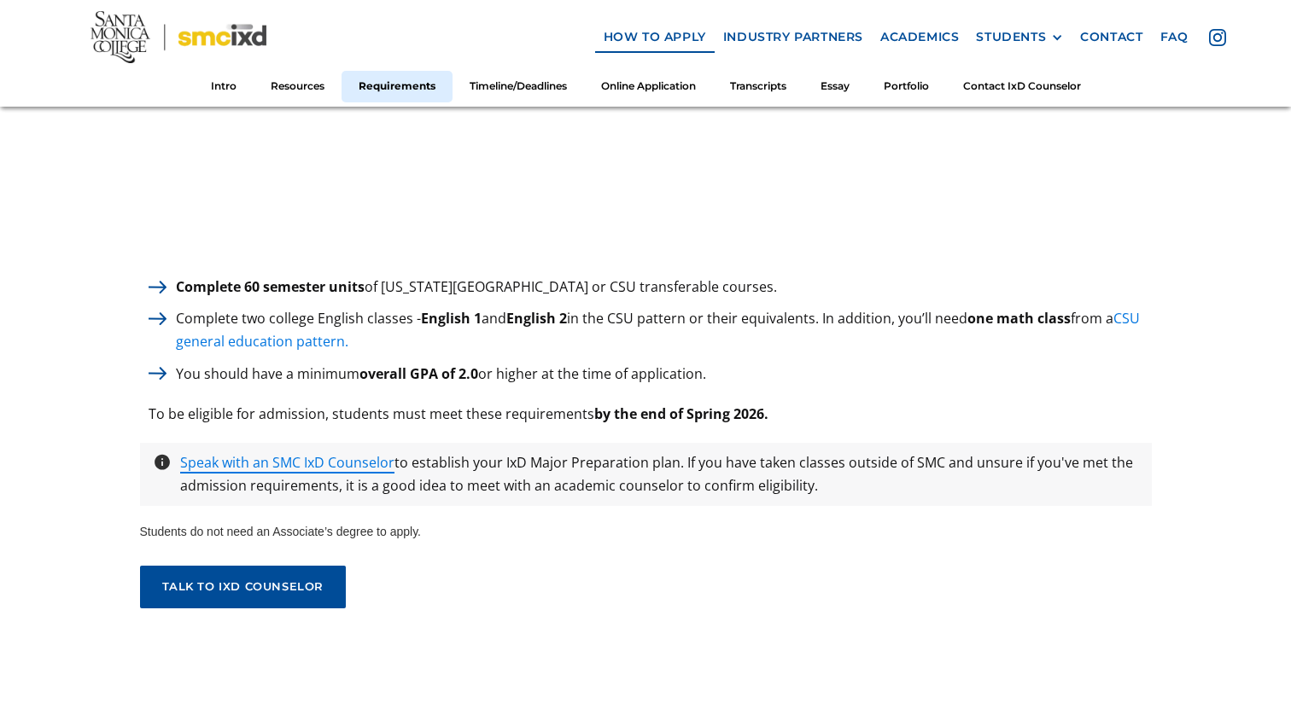 Image resolution: width=1291 pixels, height=703 pixels. What do you see at coordinates (518, 86) in the screenshot?
I see `a: Timeline/Deadlines` at bounding box center [518, 86].